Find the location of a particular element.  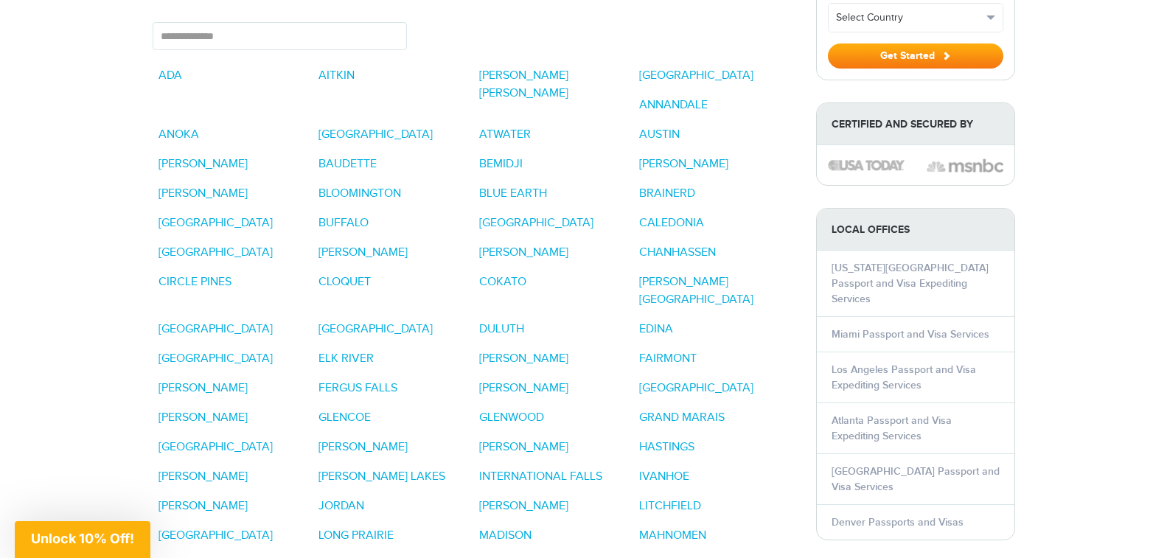

a: BEMIDJI is located at coordinates (501, 164).